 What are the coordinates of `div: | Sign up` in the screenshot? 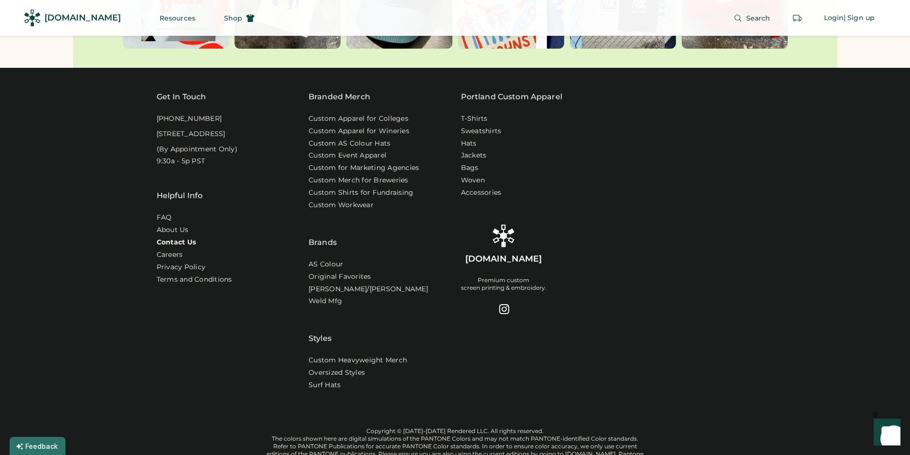 It's located at (859, 18).